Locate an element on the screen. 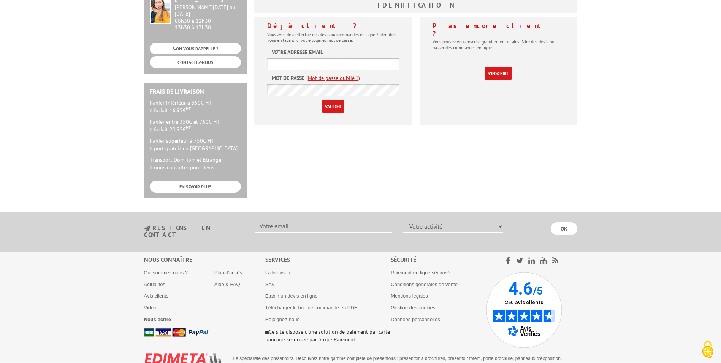 The height and width of the screenshot is (363, 721). label: Mot de passe is located at coordinates (288, 78).